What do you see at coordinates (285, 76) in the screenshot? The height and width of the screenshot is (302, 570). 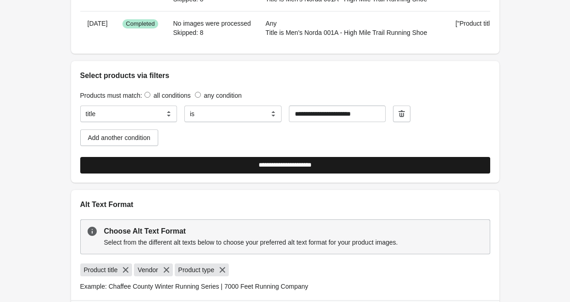 I see `h2: Select products via filters` at bounding box center [285, 76].